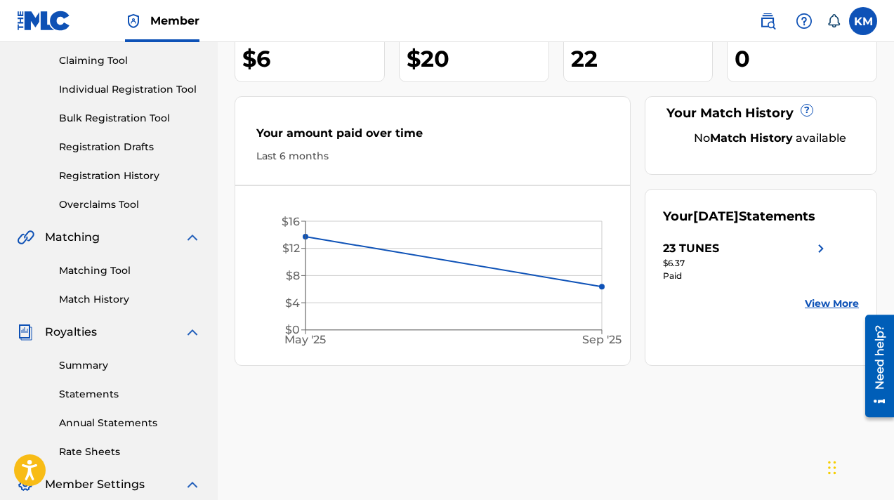 This screenshot has height=500, width=894. I want to click on tspan: May '25, so click(305, 339).